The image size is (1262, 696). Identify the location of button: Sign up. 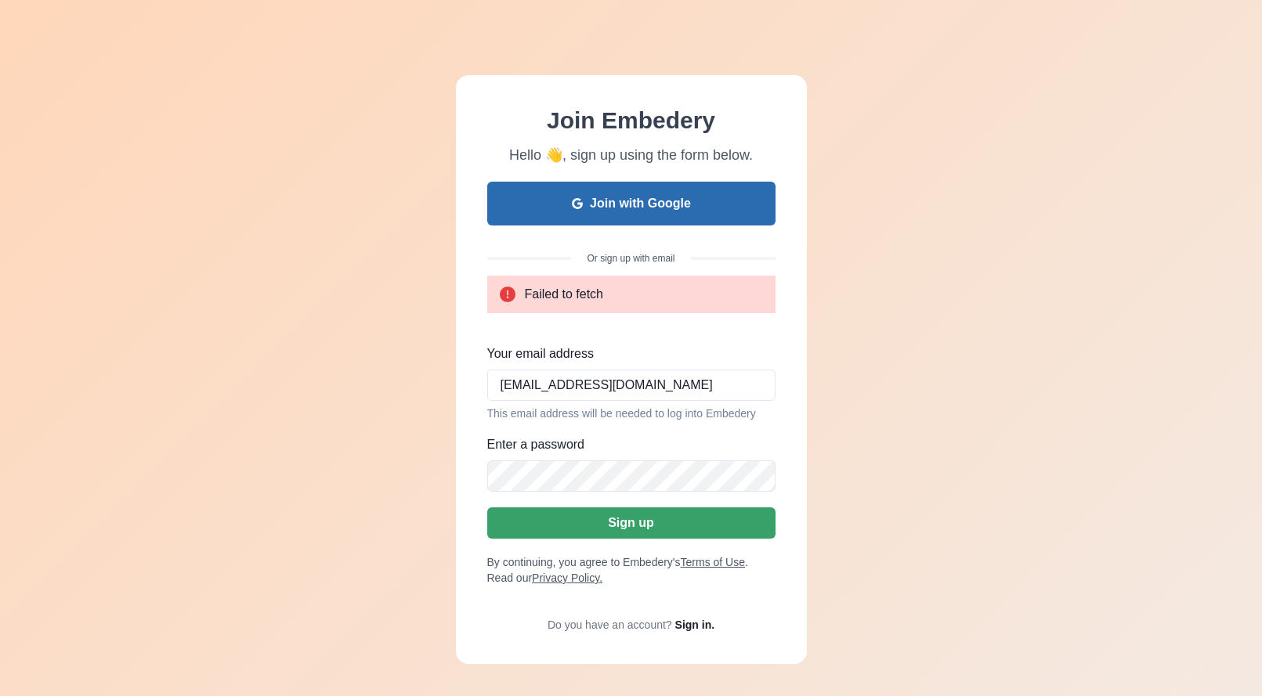
(631, 523).